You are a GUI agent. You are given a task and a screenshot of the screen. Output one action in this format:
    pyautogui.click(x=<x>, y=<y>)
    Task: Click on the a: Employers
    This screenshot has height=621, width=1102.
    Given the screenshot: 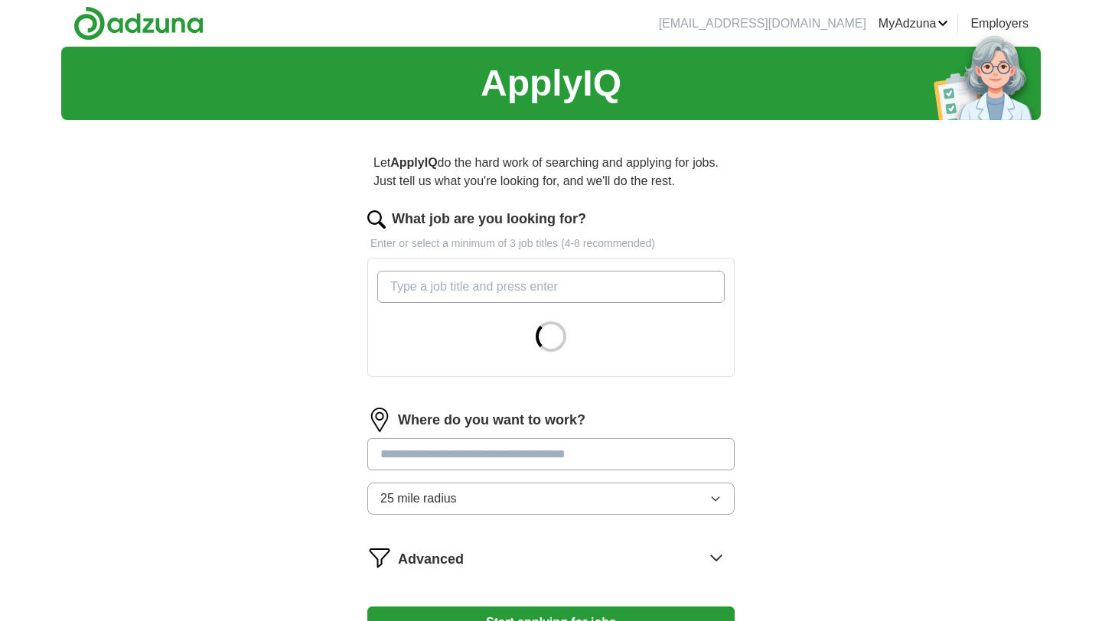 What is the action you would take?
    pyautogui.click(x=999, y=24)
    